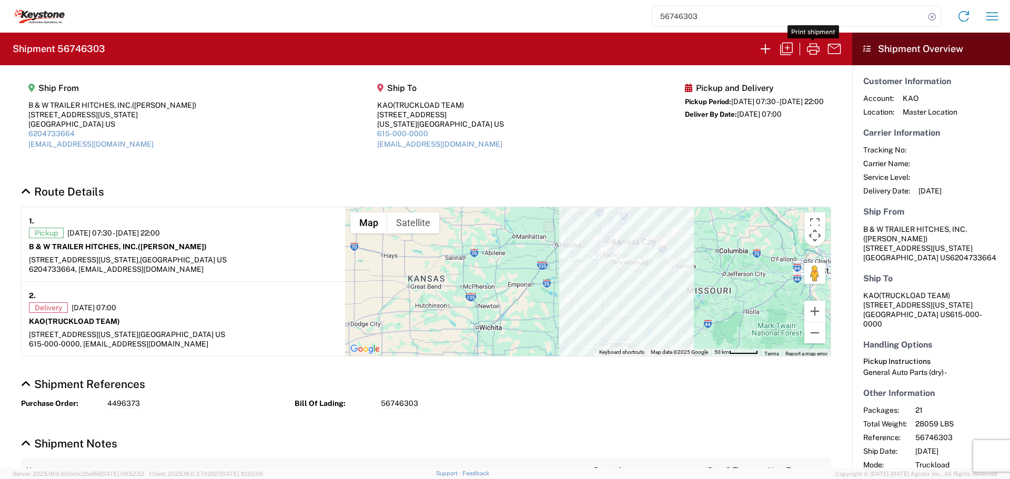 The width and height of the screenshot is (1010, 479). I want to click on span: 21, so click(960, 410).